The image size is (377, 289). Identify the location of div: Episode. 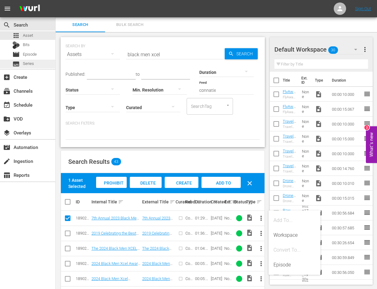
(294, 265).